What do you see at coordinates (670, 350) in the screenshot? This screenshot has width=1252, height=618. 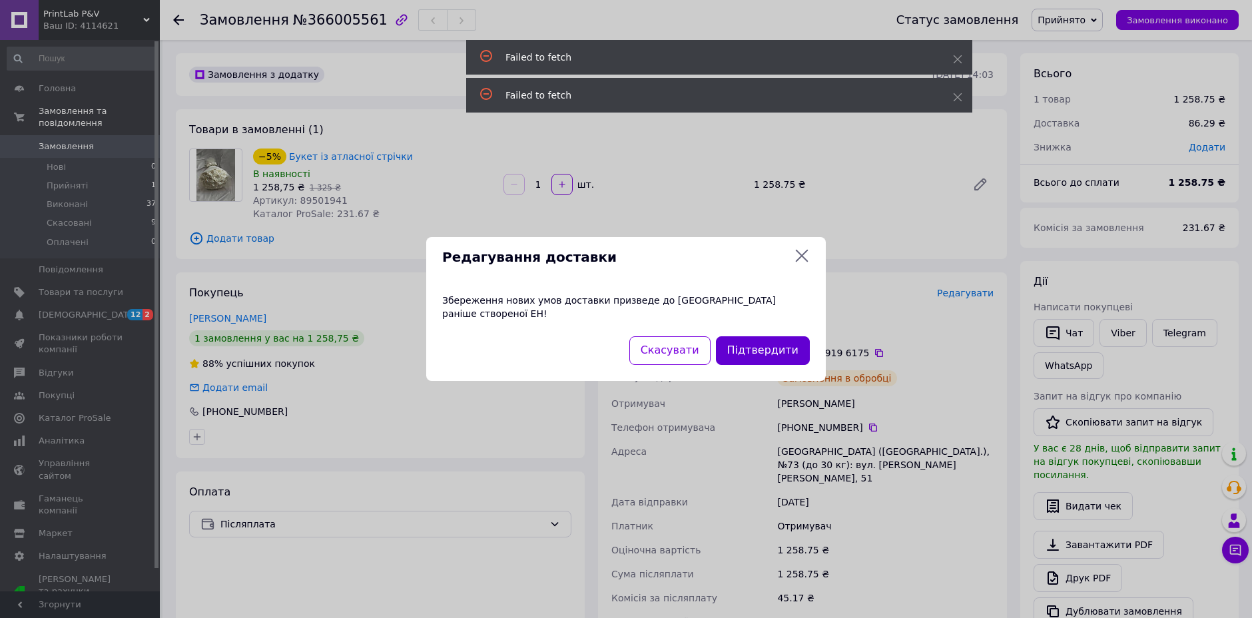 I see `button: Скасувати` at bounding box center [670, 350].